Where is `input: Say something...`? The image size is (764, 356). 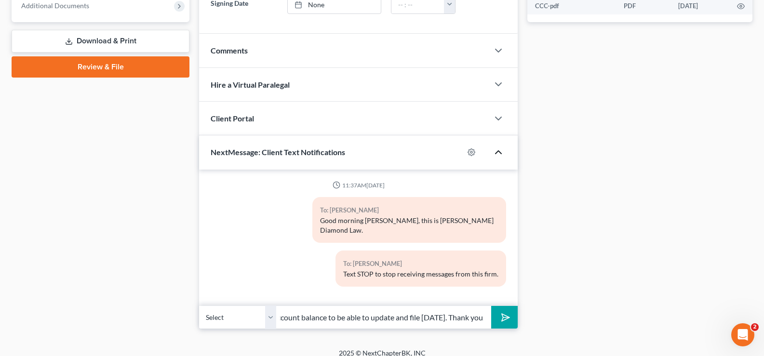
input: Say something... is located at coordinates (384, 317).